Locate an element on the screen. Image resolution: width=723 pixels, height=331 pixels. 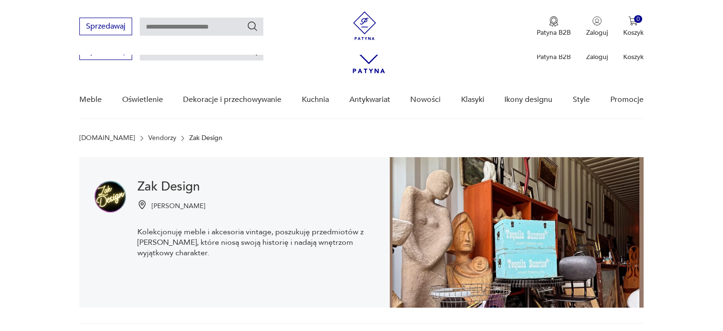
div: 0 is located at coordinates (638, 19).